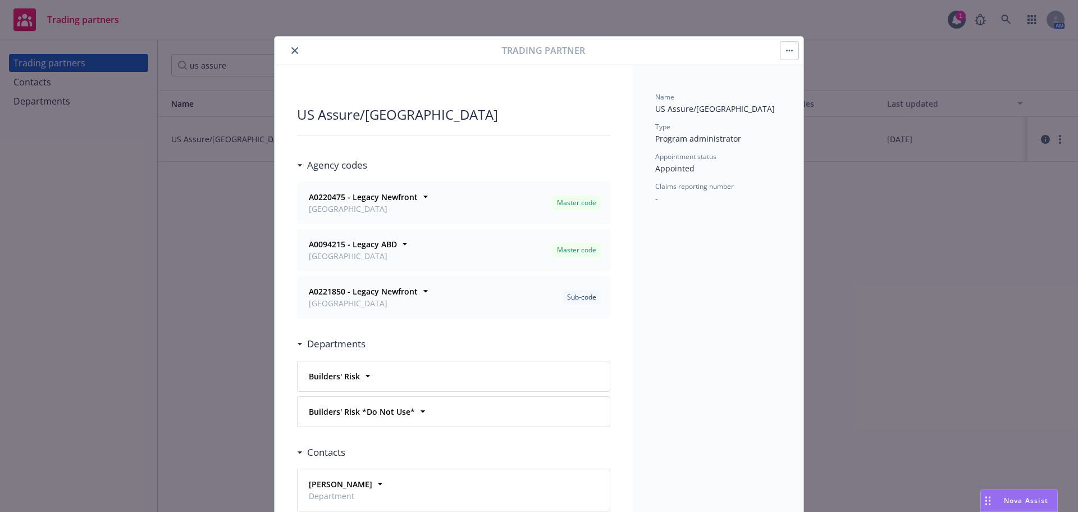 The height and width of the screenshot is (512, 1078). I want to click on div: Agency codes, so click(332, 165).